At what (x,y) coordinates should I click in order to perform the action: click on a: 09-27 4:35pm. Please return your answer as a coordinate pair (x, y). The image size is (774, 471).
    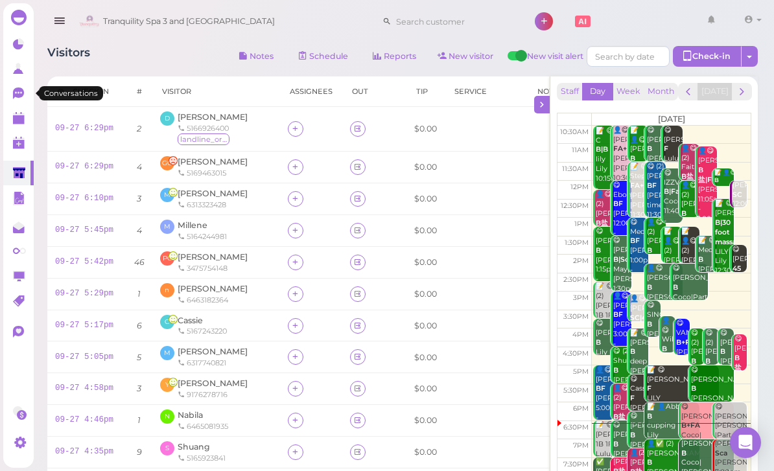
    Looking at the image, I should click on (84, 452).